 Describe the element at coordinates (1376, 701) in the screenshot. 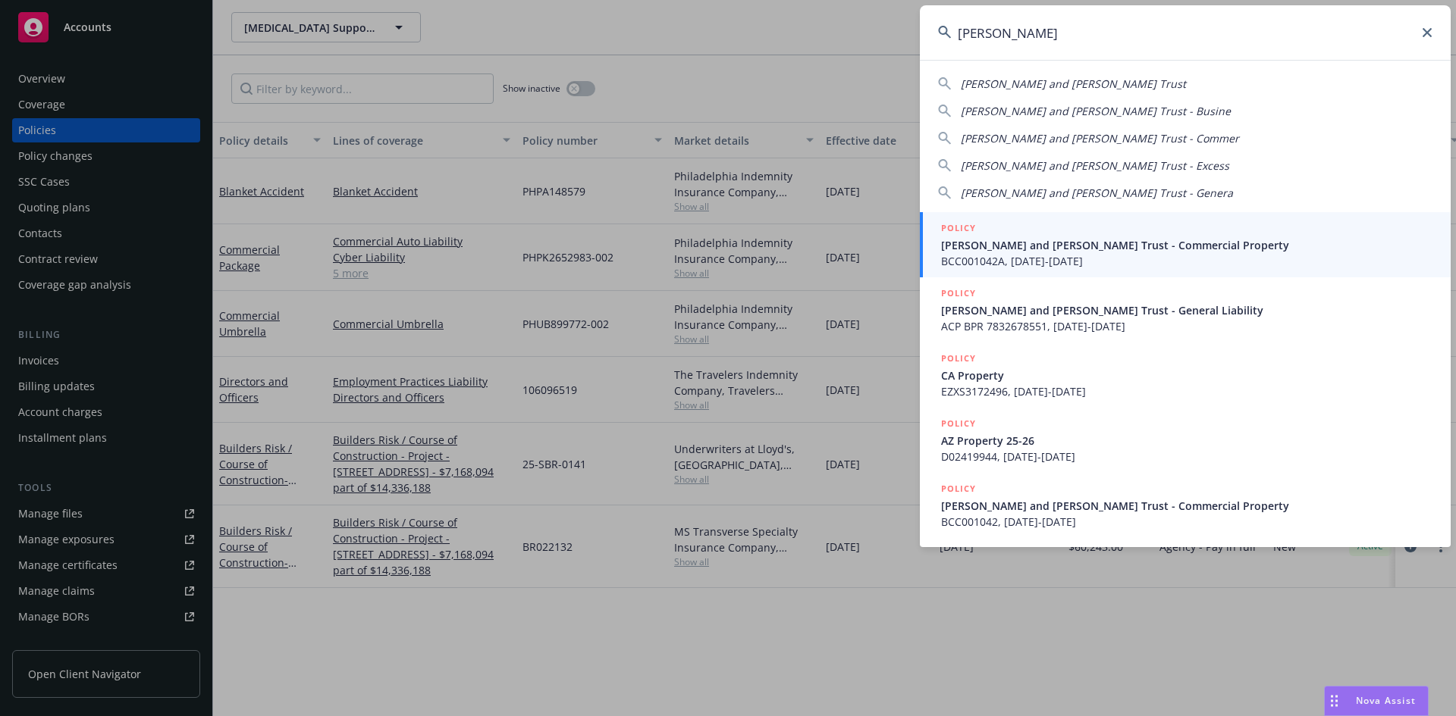

I see `button: Nova Assist` at that location.